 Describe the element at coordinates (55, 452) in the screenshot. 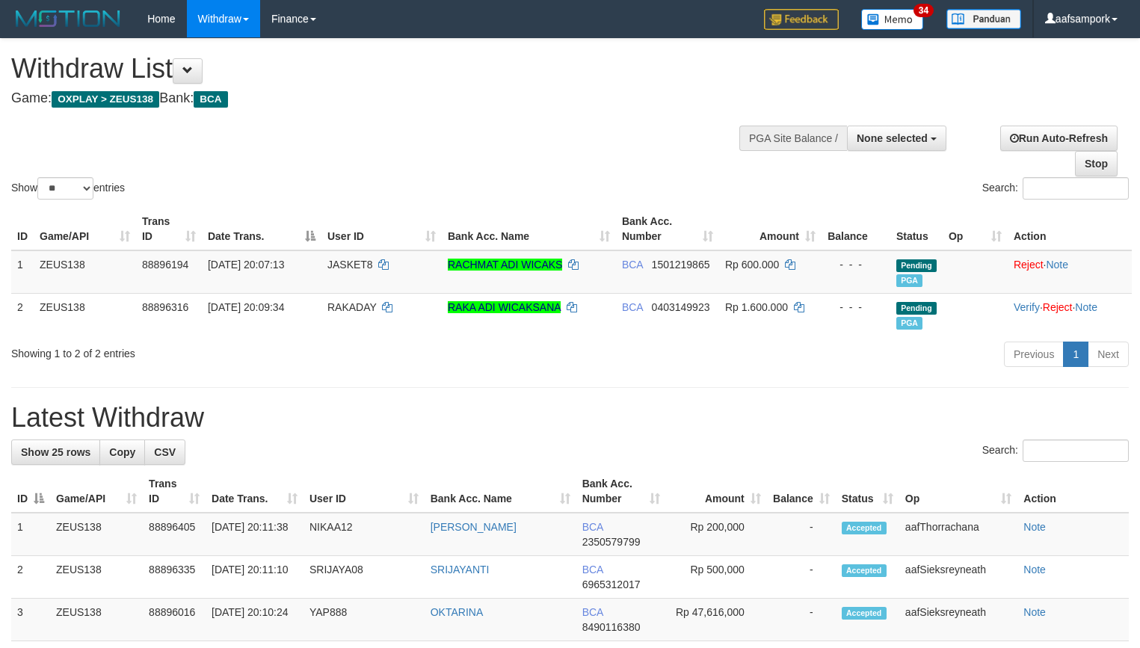

I see `a: Show 25 rows` at that location.